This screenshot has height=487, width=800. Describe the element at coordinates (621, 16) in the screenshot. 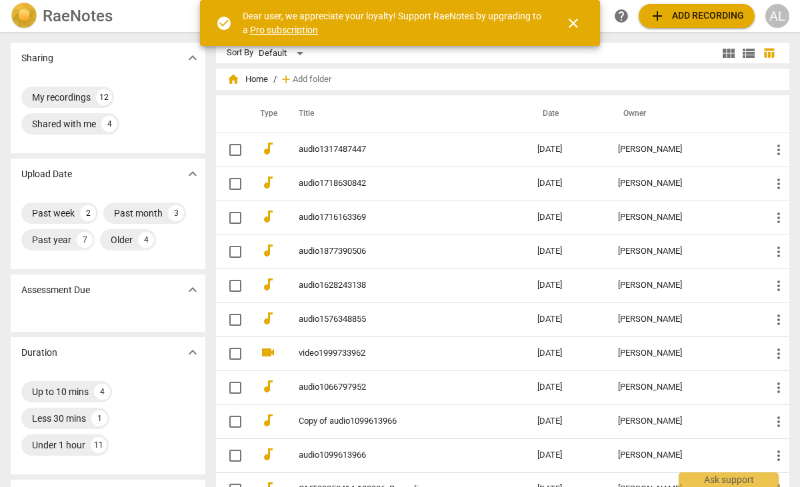

I see `a: Help` at that location.